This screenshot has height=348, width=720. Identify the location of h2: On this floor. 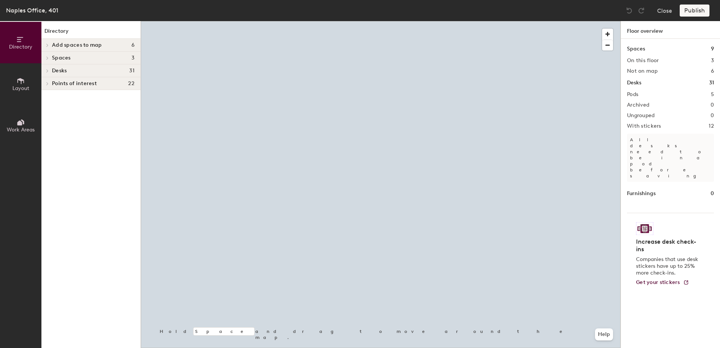
(643, 61).